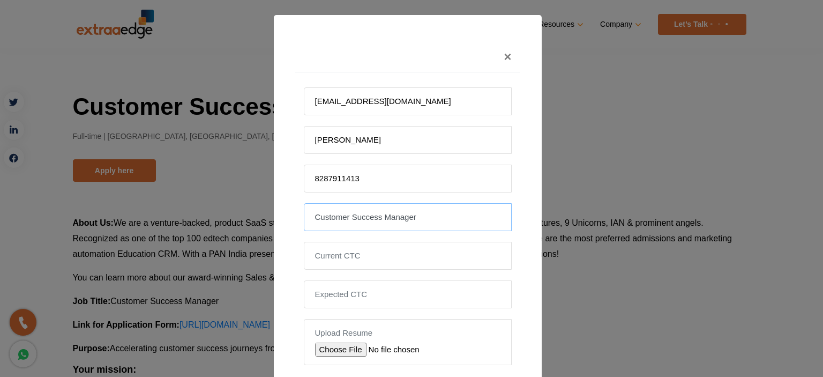 This screenshot has height=377, width=823. What do you see at coordinates (408, 217) in the screenshot?
I see `input: Position` at bounding box center [408, 217].